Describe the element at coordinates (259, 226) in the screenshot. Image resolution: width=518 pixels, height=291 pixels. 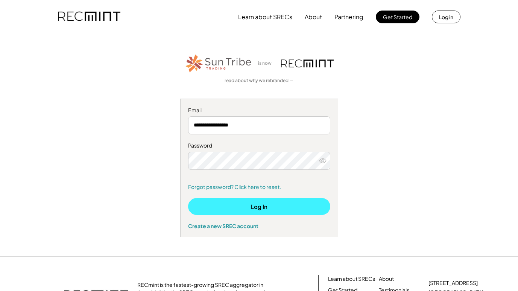
I see `div: Create a new SREC account` at that location.